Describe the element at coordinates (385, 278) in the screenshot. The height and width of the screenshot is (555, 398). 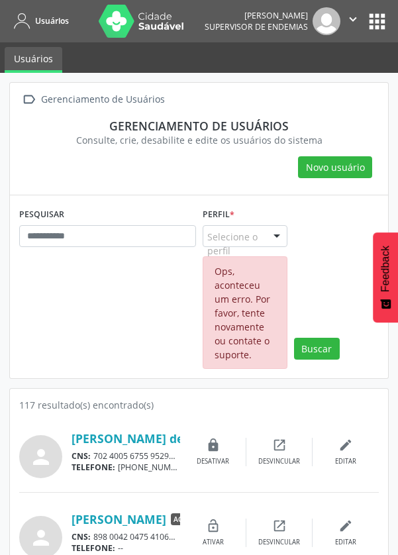
I see `button: Feedback - Mostrar pesquisa` at that location.